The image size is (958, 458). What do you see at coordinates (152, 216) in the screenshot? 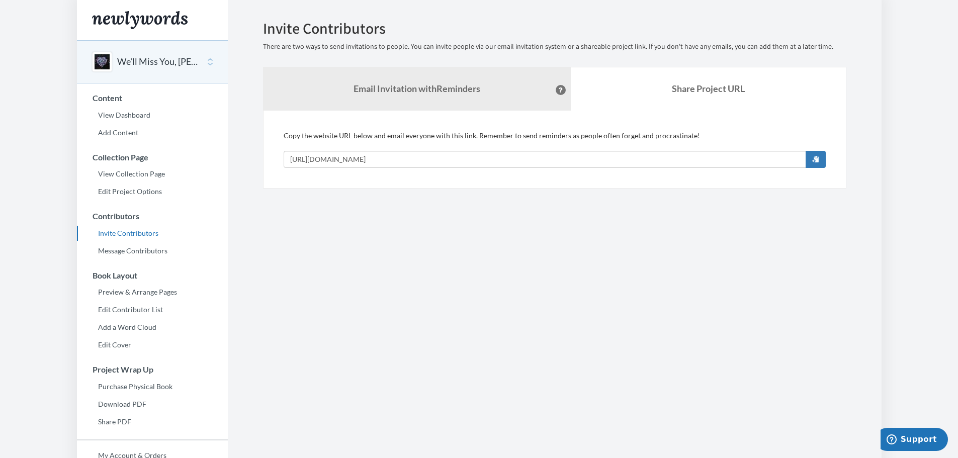
I see `h3: Contributors` at bounding box center [152, 216].